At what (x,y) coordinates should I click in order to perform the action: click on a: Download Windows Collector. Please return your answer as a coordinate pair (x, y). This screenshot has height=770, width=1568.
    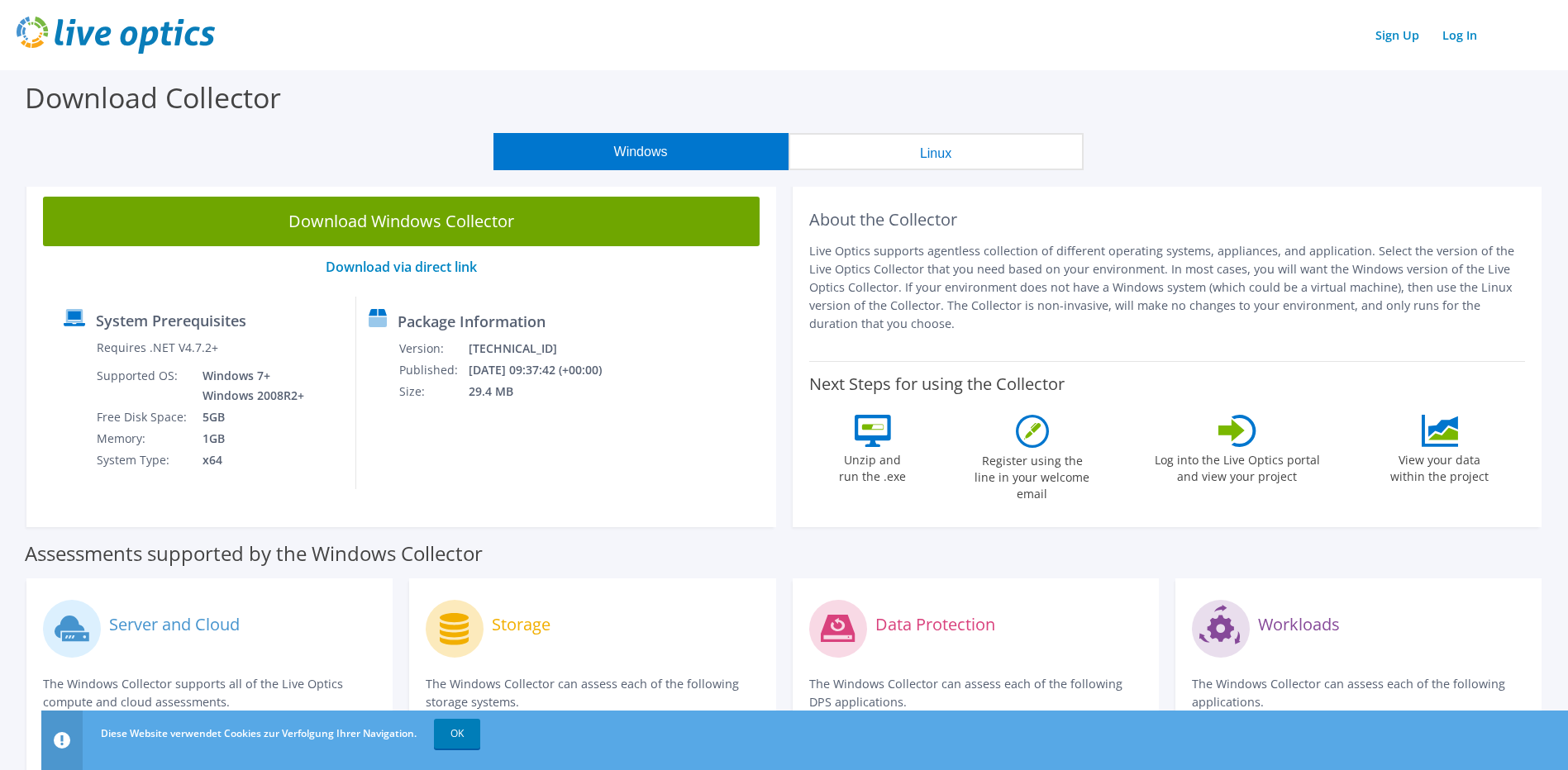
    Looking at the image, I should click on (401, 222).